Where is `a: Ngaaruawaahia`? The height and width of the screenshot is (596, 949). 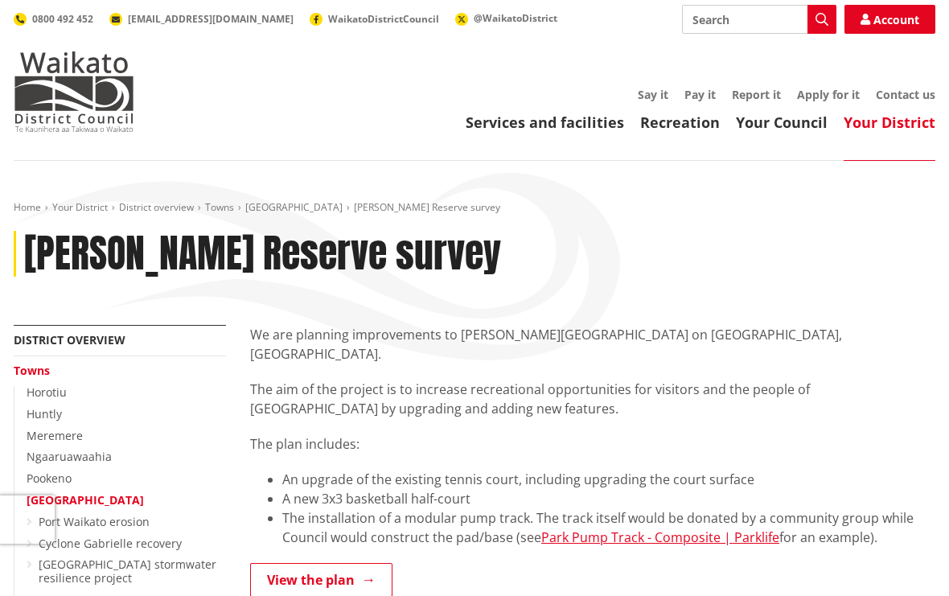
a: Ngaaruawaahia is located at coordinates (69, 456).